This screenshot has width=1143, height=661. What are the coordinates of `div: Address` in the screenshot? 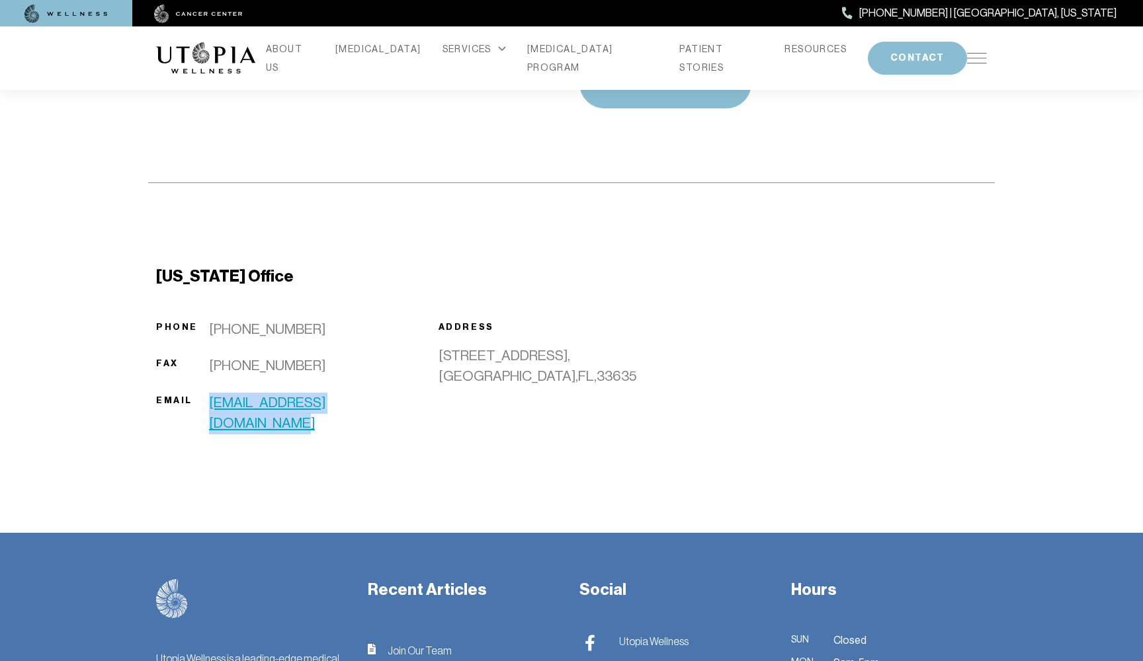 It's located at (571, 327).